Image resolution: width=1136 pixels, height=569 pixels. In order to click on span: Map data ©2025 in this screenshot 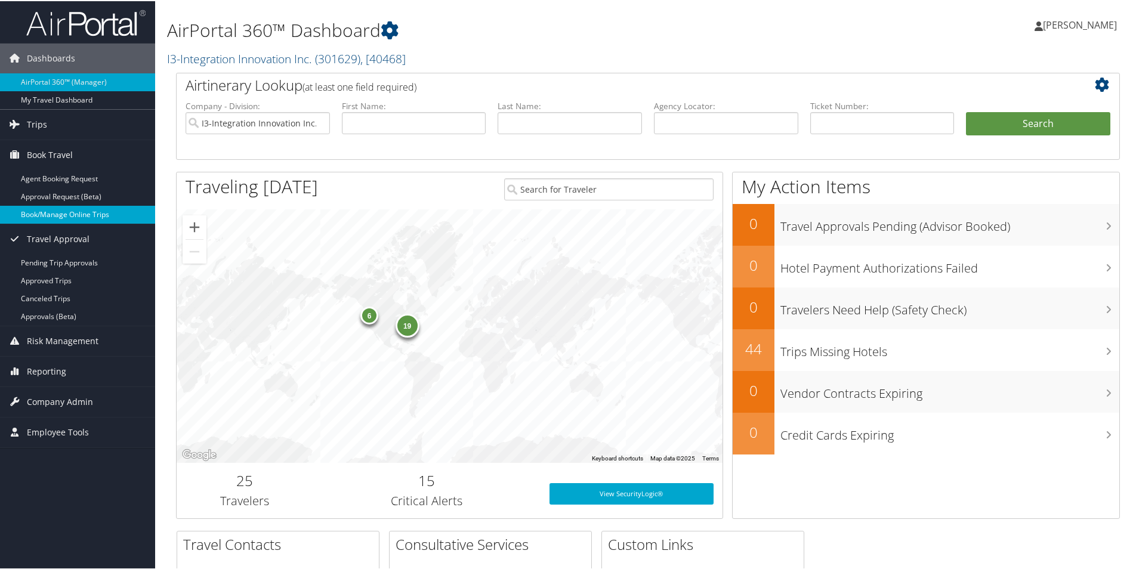, I will do `click(672, 457)`.